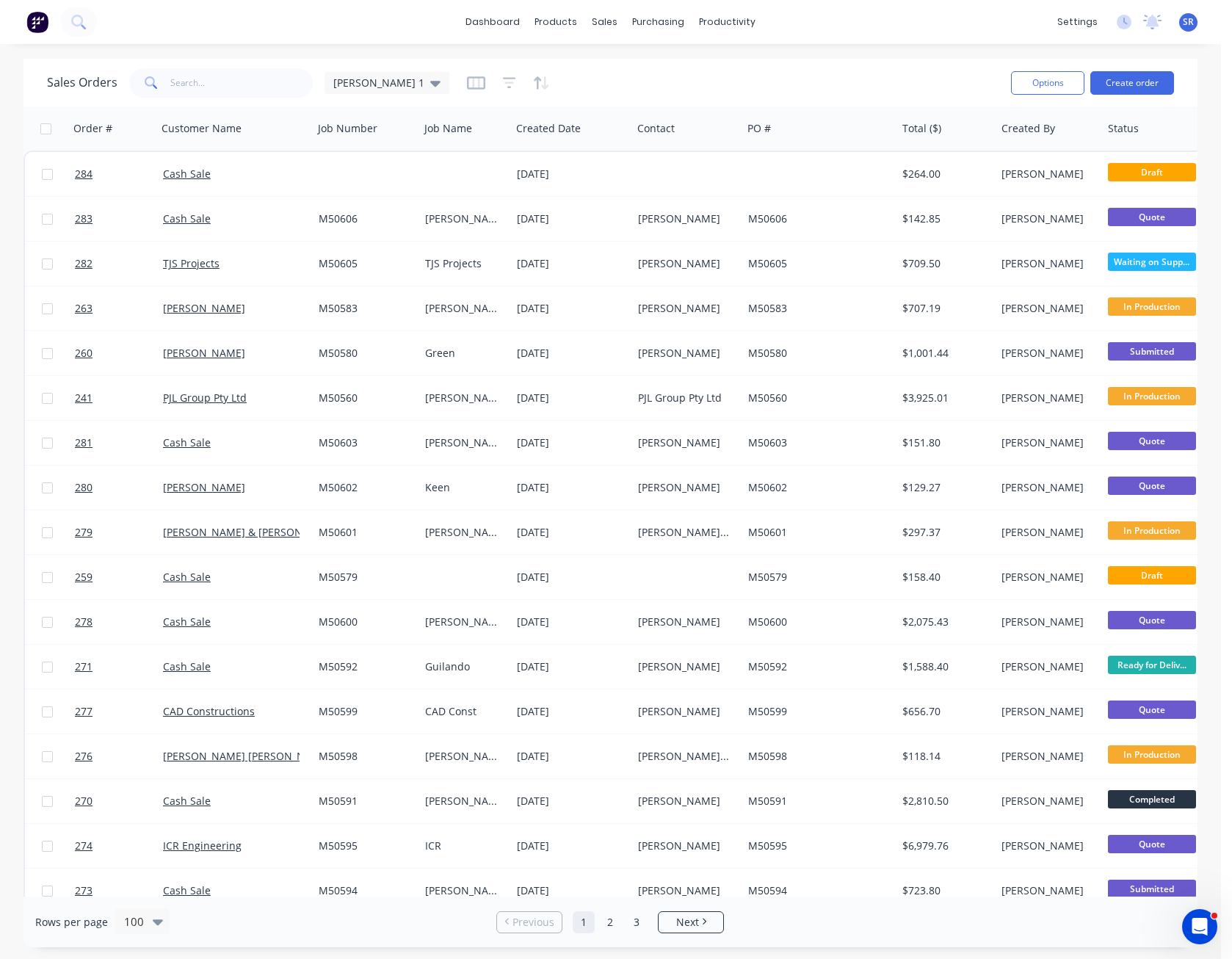  I want to click on div: Job Name, so click(448, 128).